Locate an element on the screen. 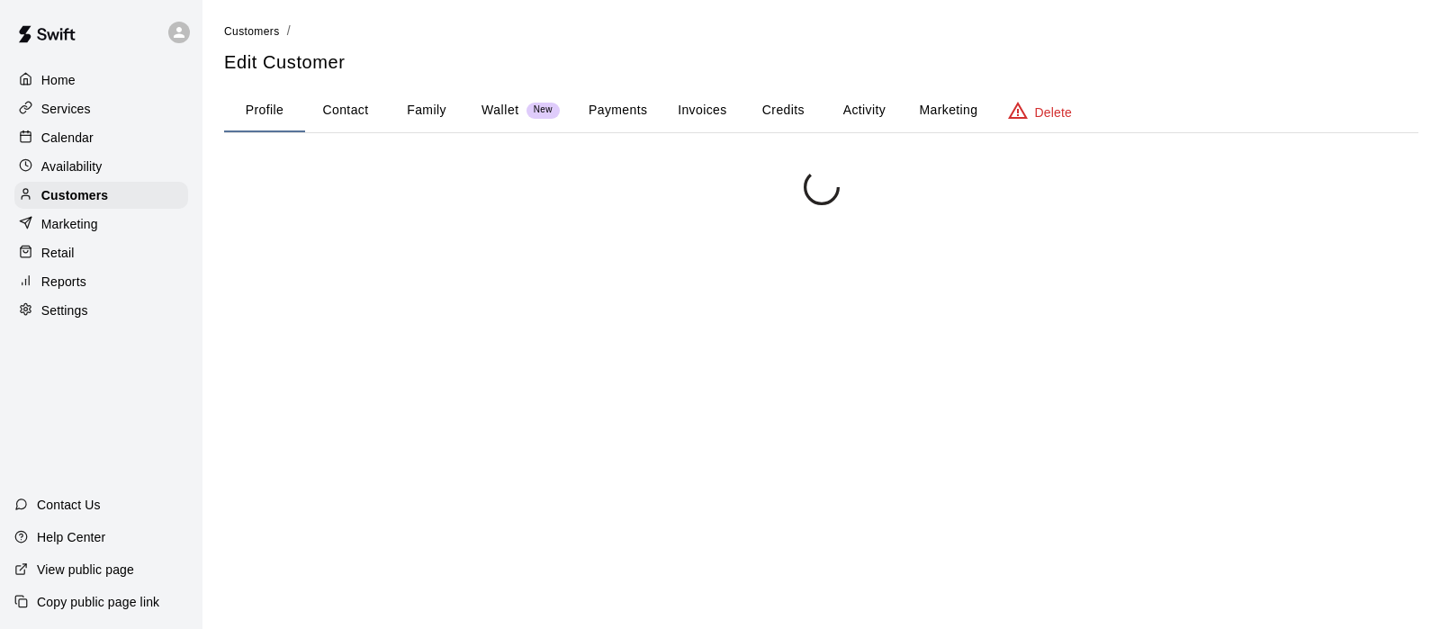 The width and height of the screenshot is (1440, 629). a: Marketing is located at coordinates (101, 224).